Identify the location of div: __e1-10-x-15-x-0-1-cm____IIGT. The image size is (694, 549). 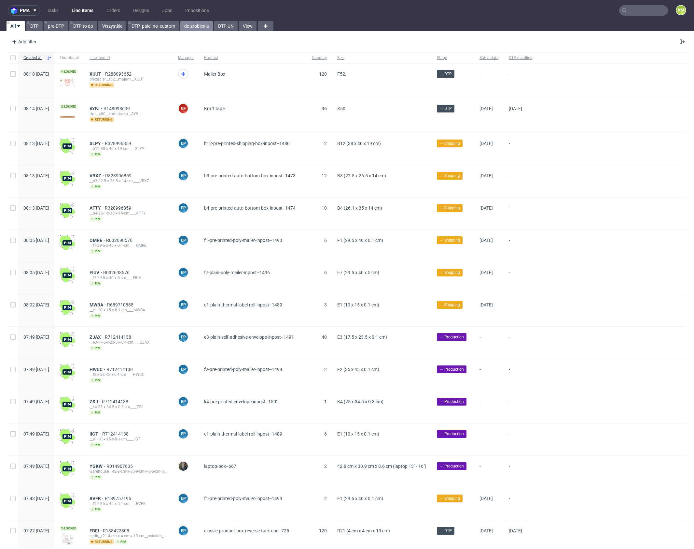
(129, 439).